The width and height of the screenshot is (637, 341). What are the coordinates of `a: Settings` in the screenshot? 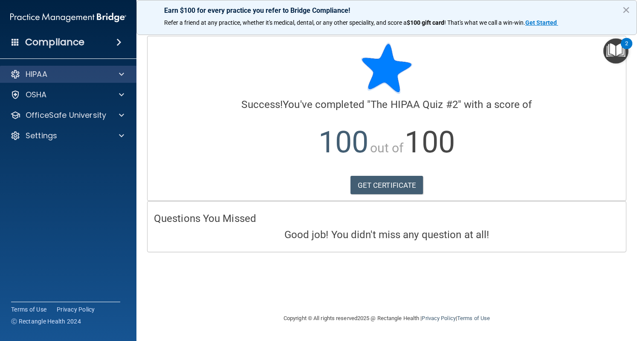 It's located at (67, 136).